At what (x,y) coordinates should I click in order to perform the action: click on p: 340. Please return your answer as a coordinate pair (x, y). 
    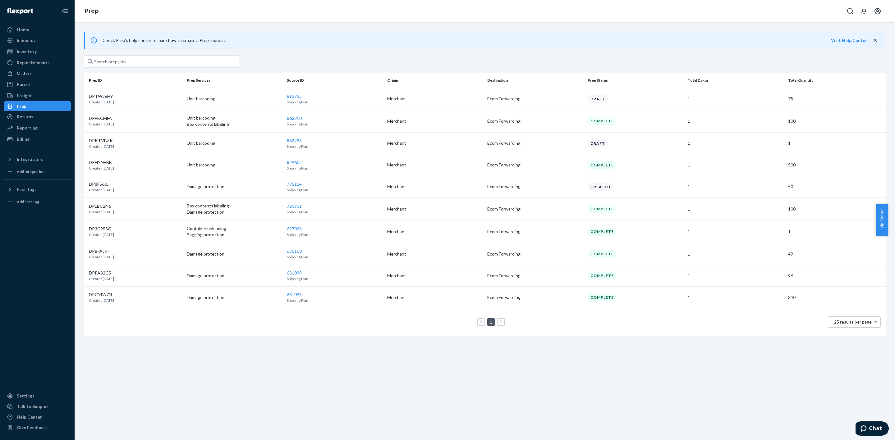
    Looking at the image, I should click on (834, 298).